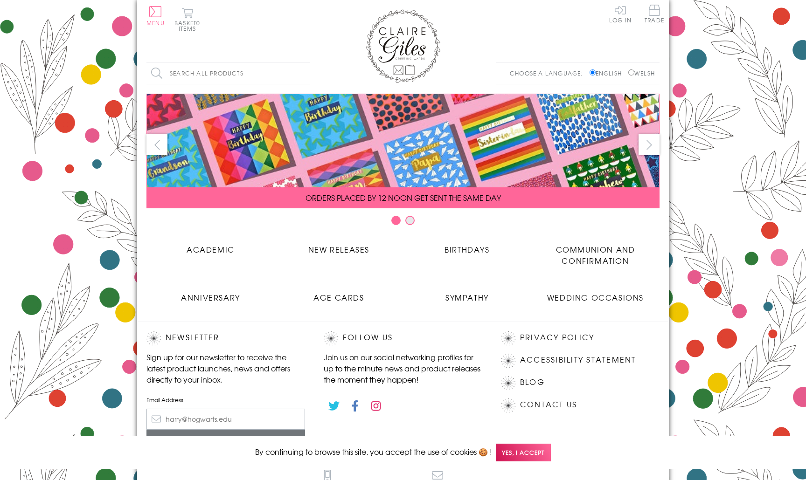 The width and height of the screenshot is (806, 480). I want to click on button: Menu, so click(155, 16).